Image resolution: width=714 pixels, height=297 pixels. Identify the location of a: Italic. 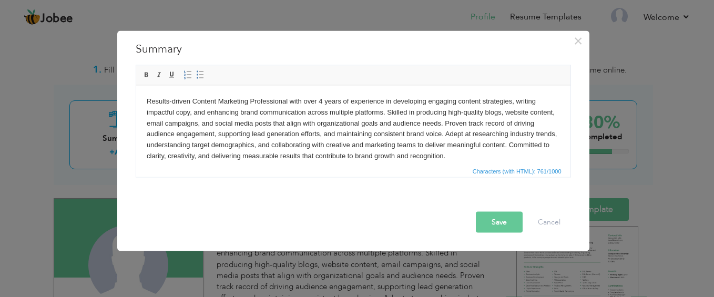
(159, 75).